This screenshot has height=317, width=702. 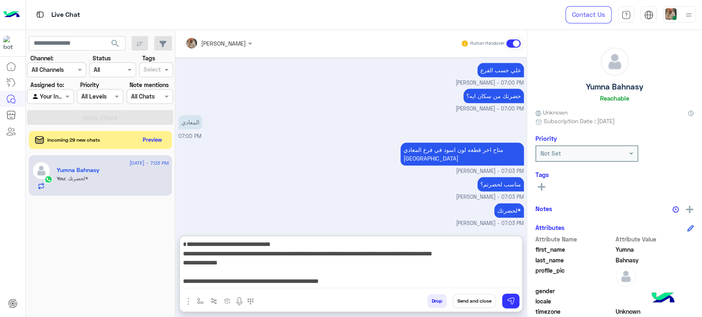 I want to click on button: search, so click(x=115, y=45).